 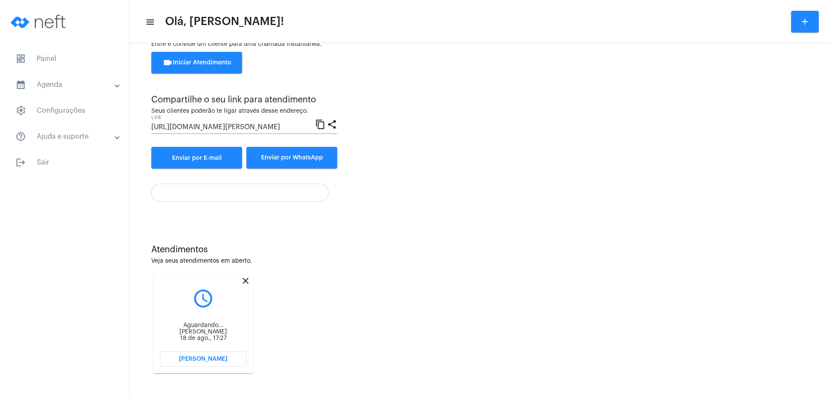 What do you see at coordinates (64, 162) in the screenshot?
I see `span: Sair` at bounding box center [64, 162].